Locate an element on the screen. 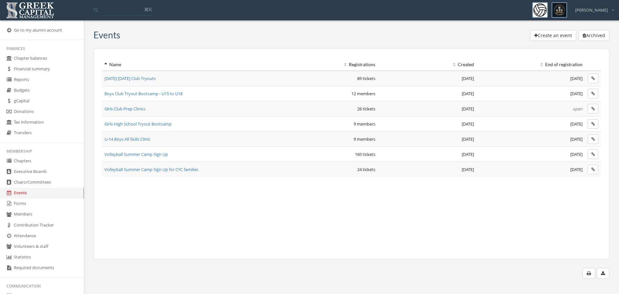 Image resolution: width=619 pixels, height=294 pixels. em: open is located at coordinates (577, 109).